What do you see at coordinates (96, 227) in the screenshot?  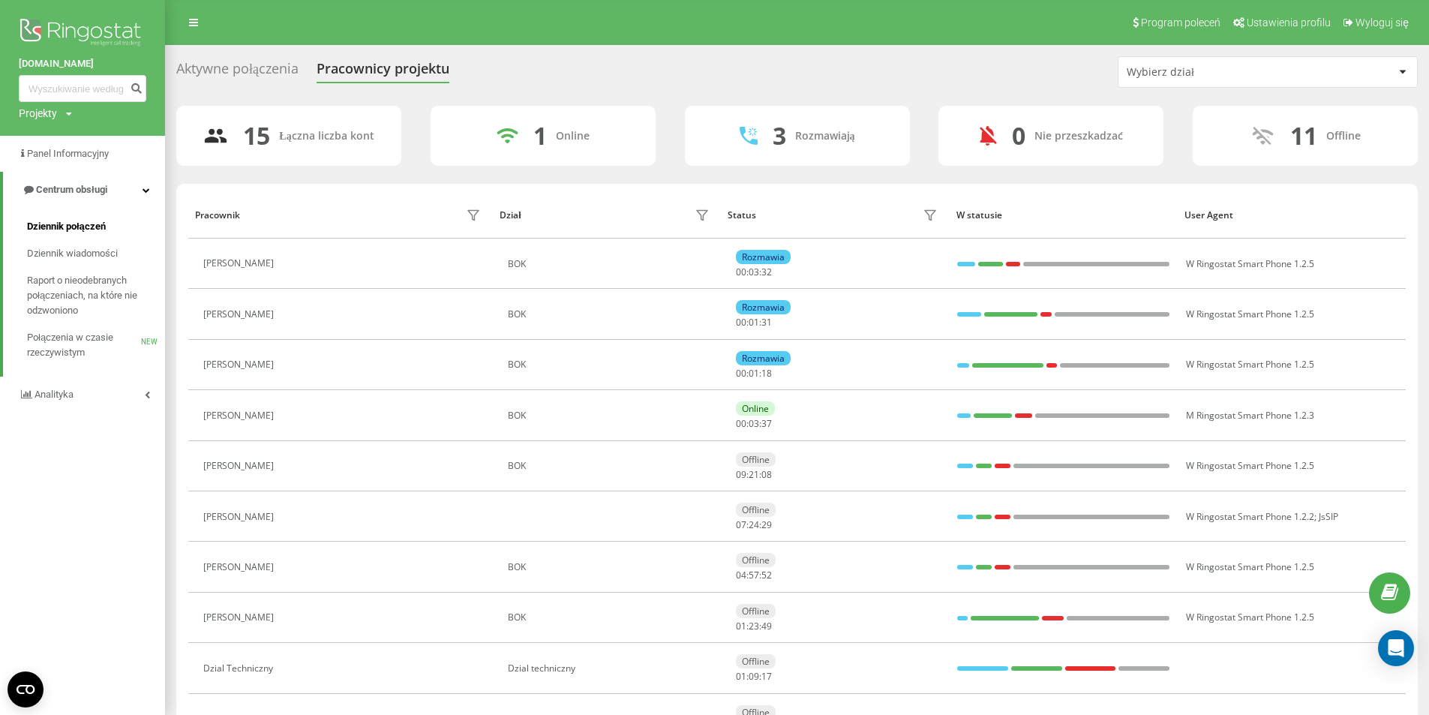 I see `a: Dziennik połączeń` at bounding box center [96, 227].